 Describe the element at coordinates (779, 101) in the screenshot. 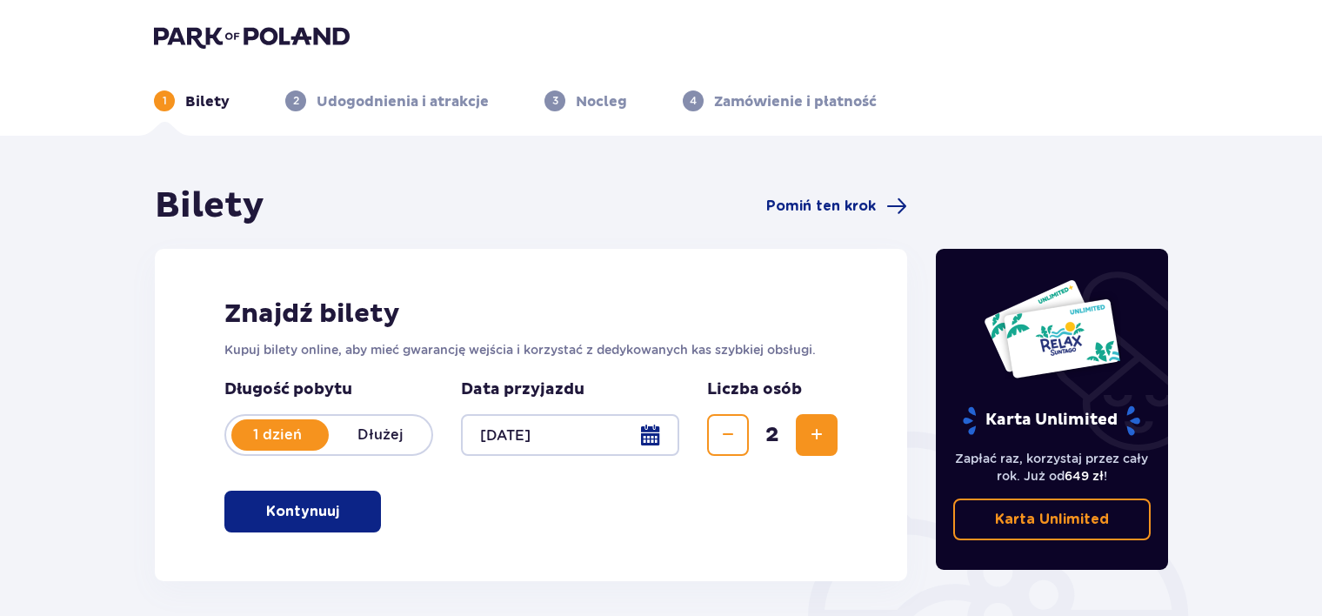

I see `div: 4Zamówienie i płatność` at that location.